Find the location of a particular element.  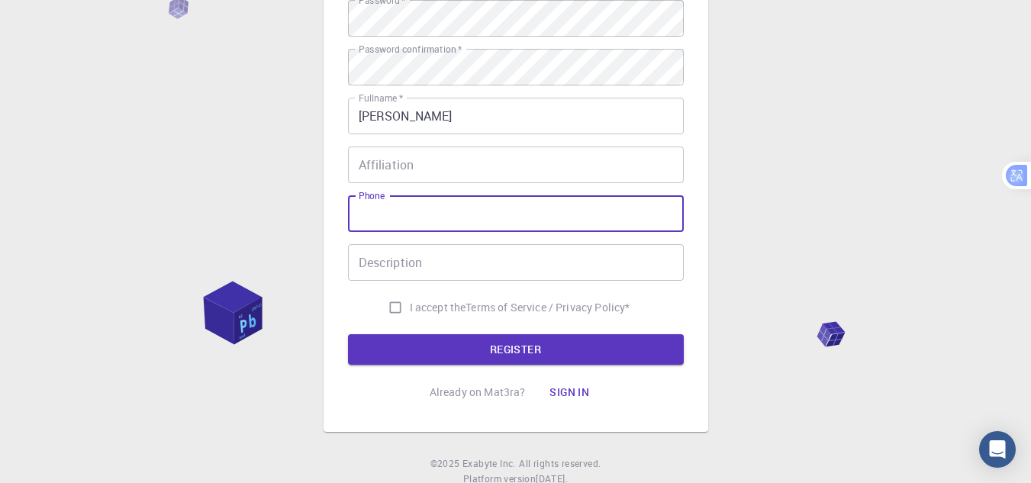

label: Fullname is located at coordinates (381, 98).